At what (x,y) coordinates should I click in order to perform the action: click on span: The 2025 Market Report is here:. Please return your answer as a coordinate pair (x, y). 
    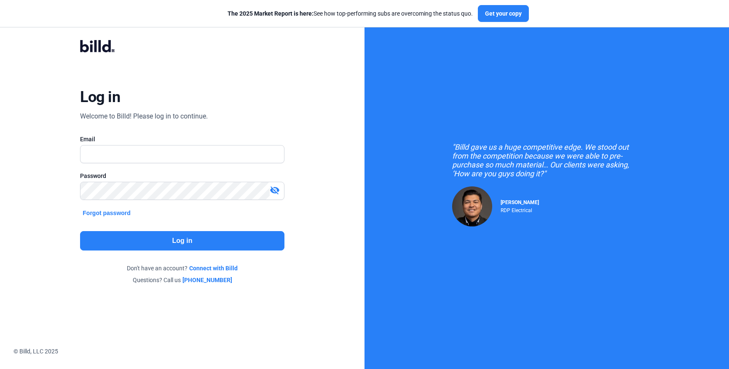
    Looking at the image, I should click on (270, 13).